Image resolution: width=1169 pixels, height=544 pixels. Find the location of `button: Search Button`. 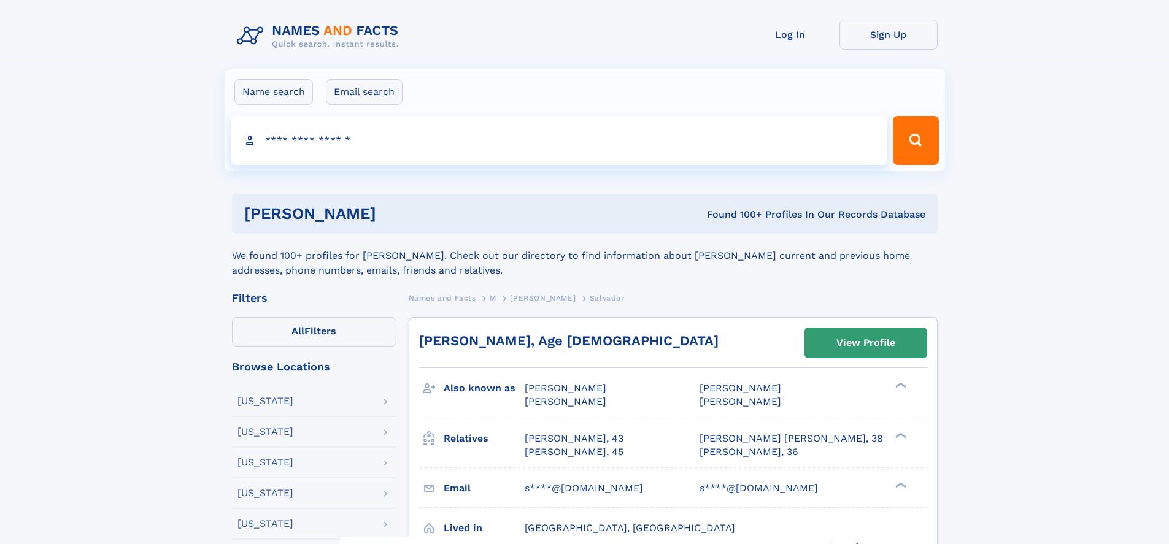

button: Search Button is located at coordinates (915, 140).